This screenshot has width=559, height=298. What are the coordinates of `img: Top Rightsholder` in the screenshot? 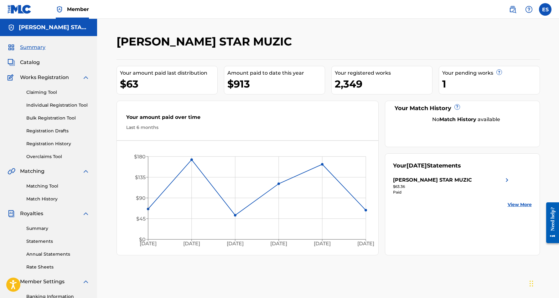 It's located at (60, 9).